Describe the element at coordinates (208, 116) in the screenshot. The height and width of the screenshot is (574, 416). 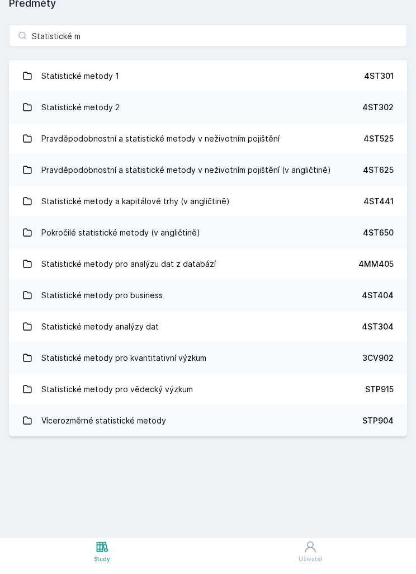
I see `a: Statistické metody 2 4ST302` at that location.